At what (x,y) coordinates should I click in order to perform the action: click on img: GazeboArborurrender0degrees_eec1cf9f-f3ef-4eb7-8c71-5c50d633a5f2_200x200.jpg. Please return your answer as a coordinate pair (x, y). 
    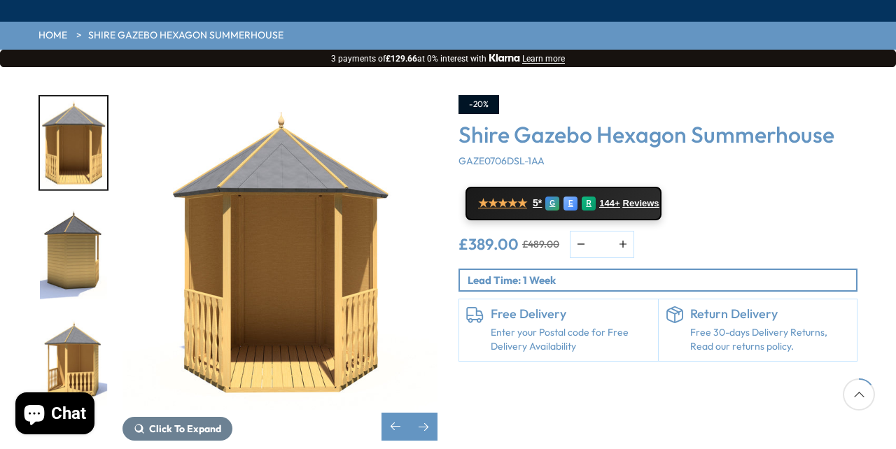
    Looking at the image, I should click on (73, 143).